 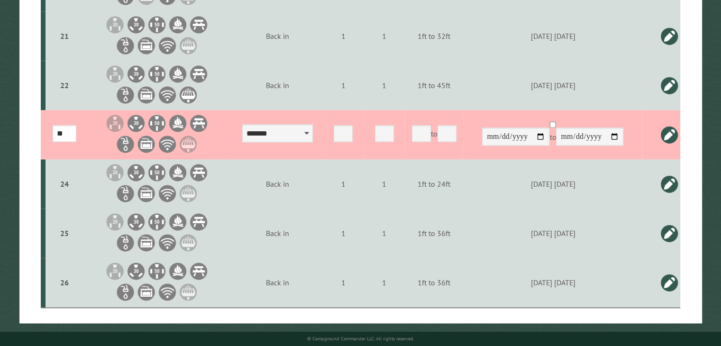 What do you see at coordinates (434, 184) in the screenshot?
I see `div: 1ft to 24ft` at bounding box center [434, 184].